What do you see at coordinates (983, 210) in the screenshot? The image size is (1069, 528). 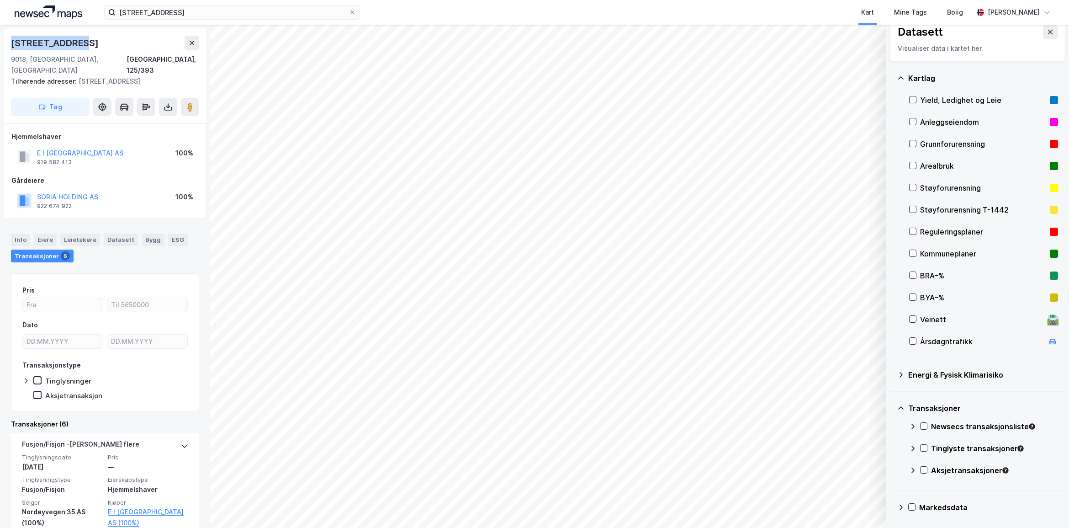 I see `div: Støyforurensning T-1442` at bounding box center [983, 210].